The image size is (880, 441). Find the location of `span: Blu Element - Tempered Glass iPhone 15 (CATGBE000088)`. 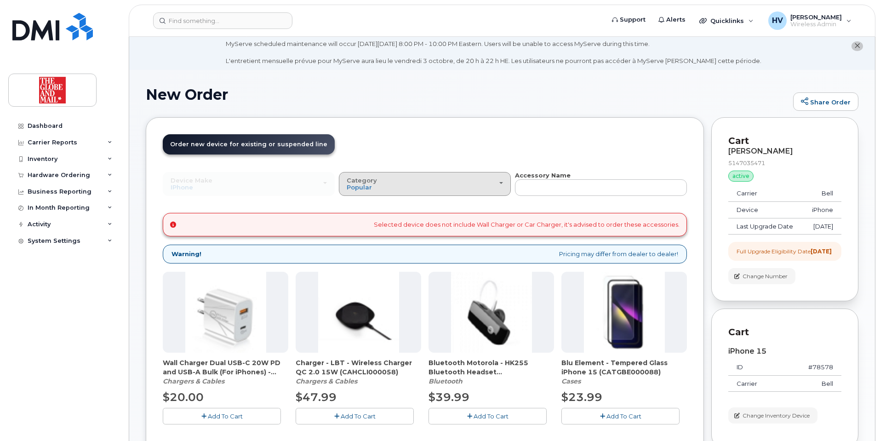

span: Blu Element - Tempered Glass iPhone 15 (CATGBE000088) is located at coordinates (624, 367).